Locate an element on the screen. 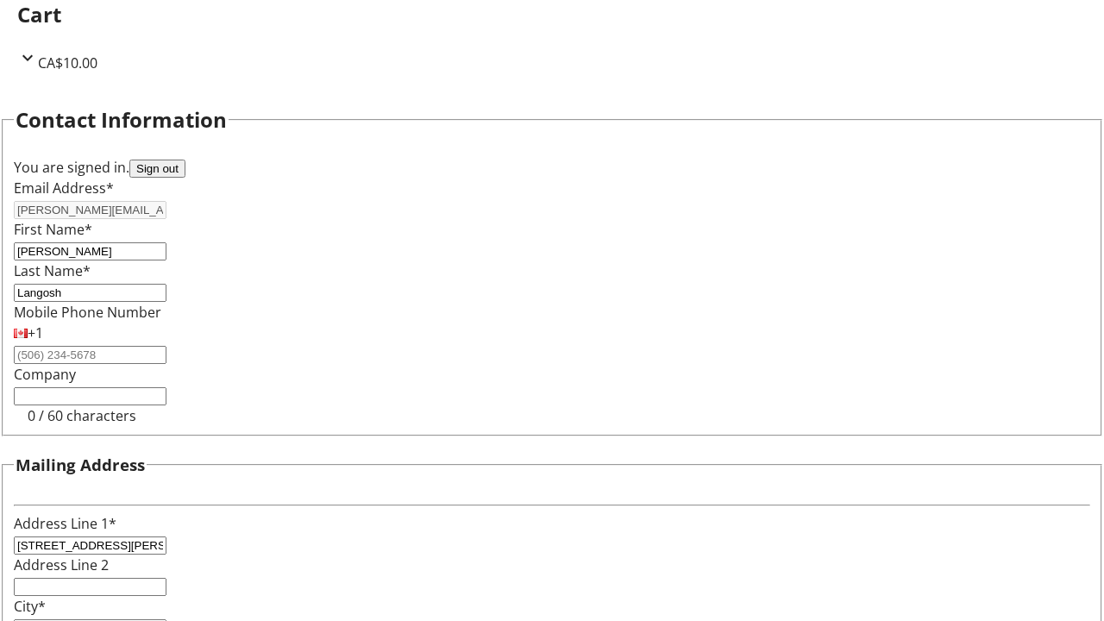 This screenshot has width=1104, height=621. label: Address Line 2 is located at coordinates (61, 565).